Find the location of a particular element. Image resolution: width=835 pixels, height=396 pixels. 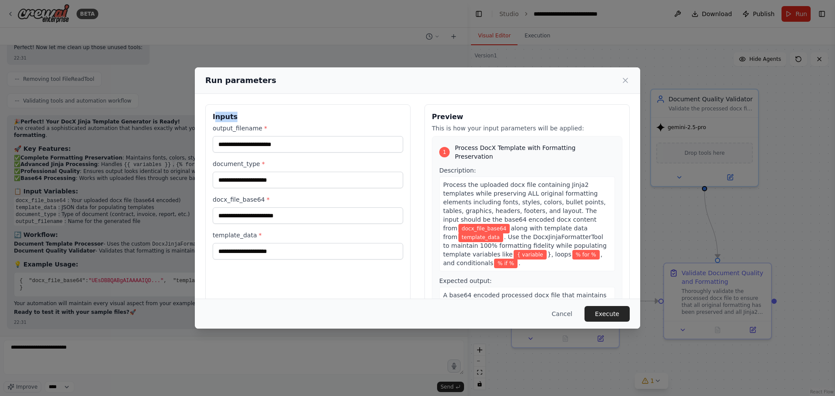

span: Variable: { variable is located at coordinates (530, 255).